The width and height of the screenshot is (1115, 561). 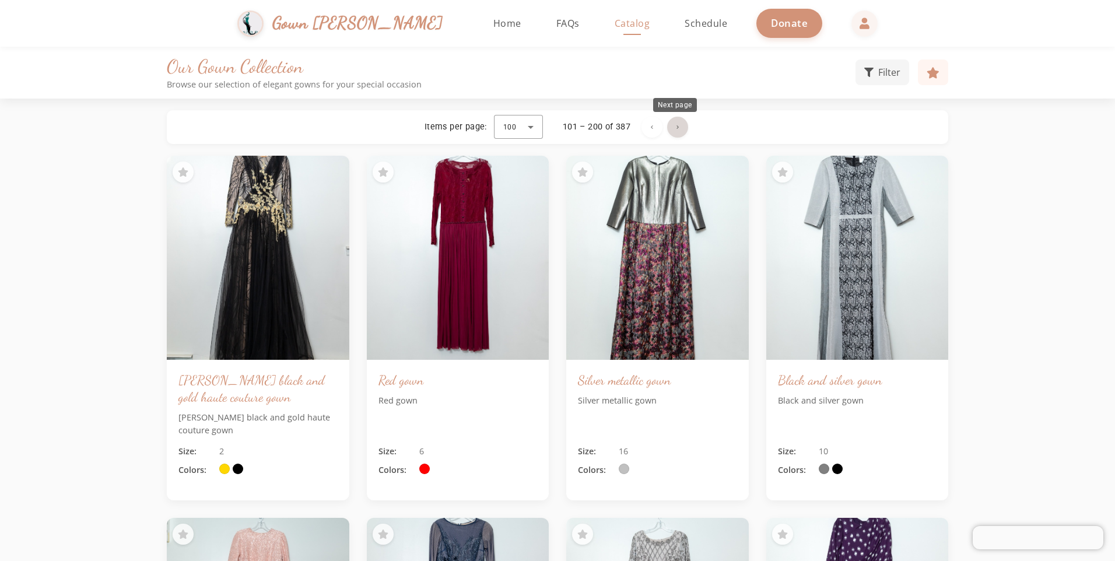 I want to click on span: Schedule, so click(x=705, y=23).